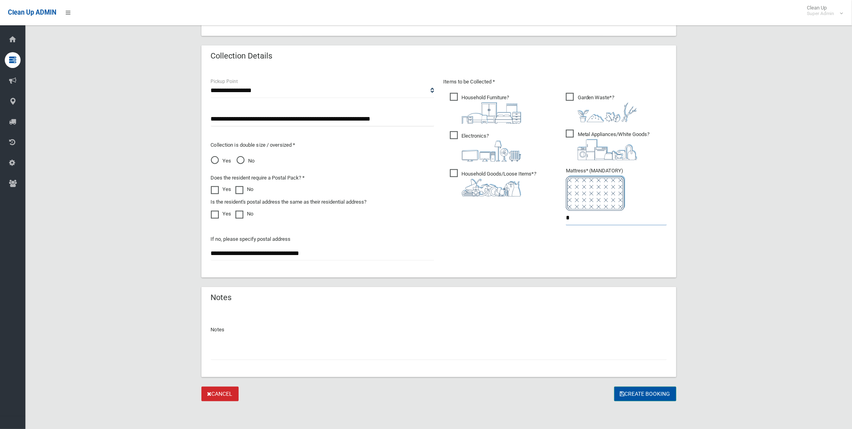 The height and width of the screenshot is (429, 852). I want to click on span: Mattress* (MANDATORY), so click(616, 189).